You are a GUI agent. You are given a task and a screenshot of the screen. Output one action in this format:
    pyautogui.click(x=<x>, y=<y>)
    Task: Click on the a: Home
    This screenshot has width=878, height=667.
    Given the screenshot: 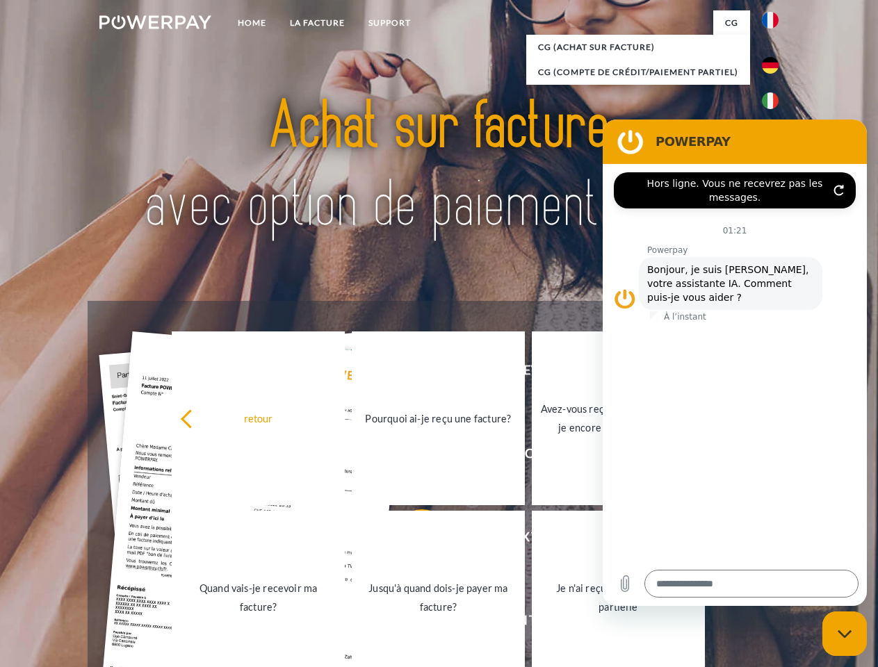 What is the action you would take?
    pyautogui.click(x=252, y=23)
    